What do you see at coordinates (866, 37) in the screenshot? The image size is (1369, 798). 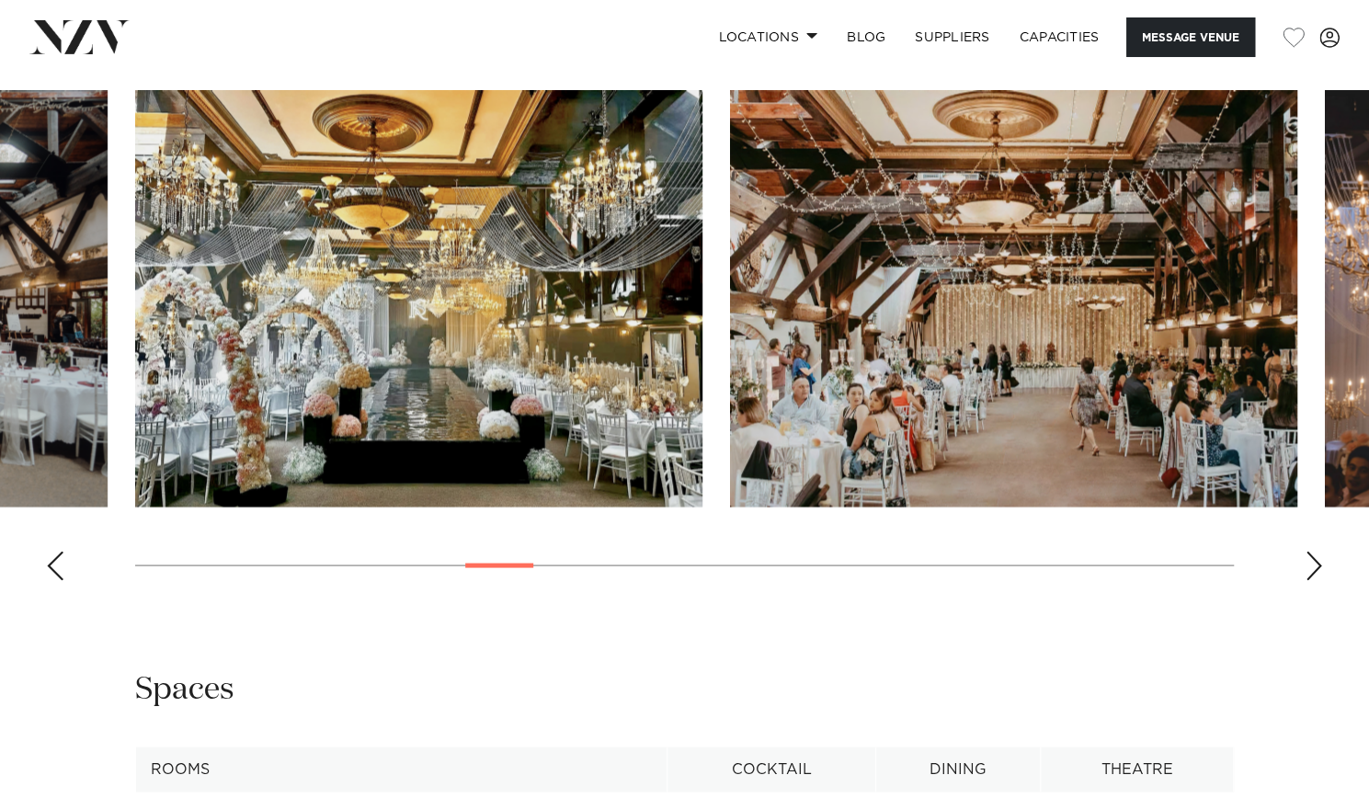 I see `a: BLOG` at bounding box center [866, 37].